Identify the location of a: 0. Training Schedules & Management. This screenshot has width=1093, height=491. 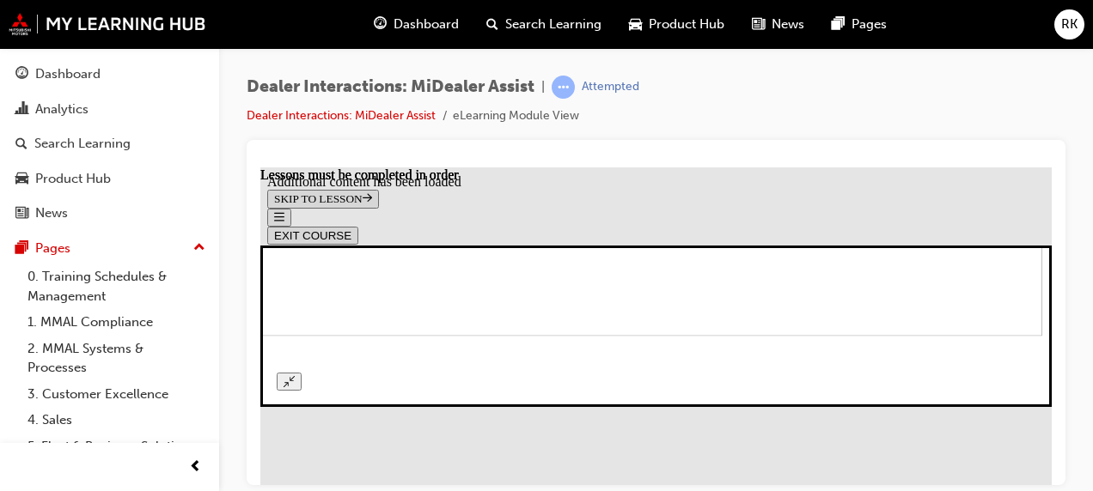
(116, 286).